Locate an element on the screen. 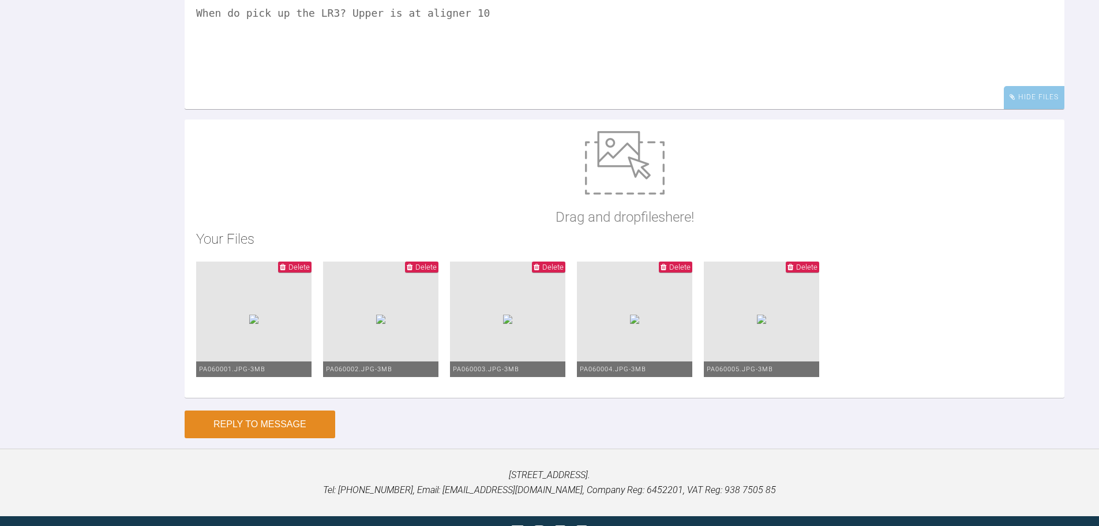  img: deea84da-3412-4c7d-971b-625417c4aff8 is located at coordinates (254, 319).